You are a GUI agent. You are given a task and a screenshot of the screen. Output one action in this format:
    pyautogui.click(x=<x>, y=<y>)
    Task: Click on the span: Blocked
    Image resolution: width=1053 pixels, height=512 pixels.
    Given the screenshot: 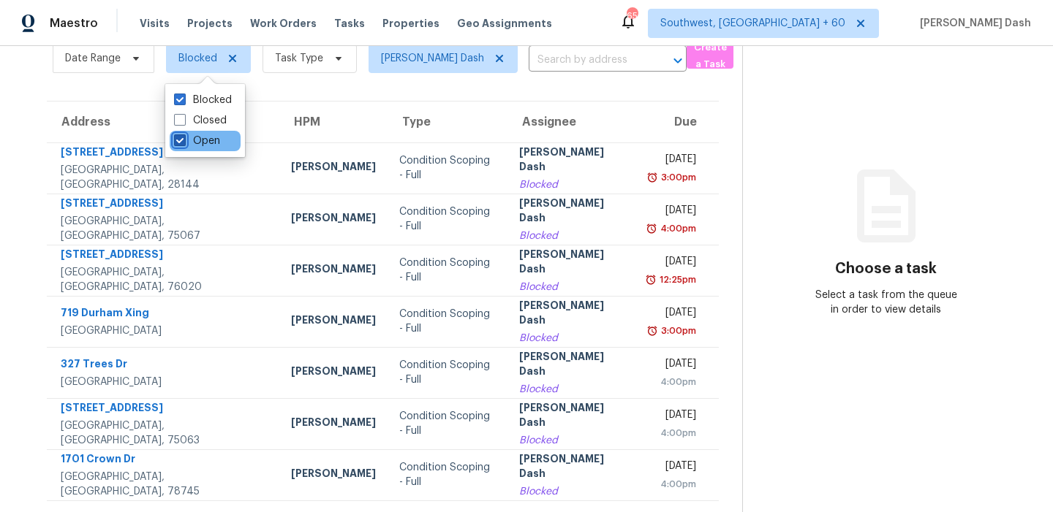 What is the action you would take?
    pyautogui.click(x=197, y=58)
    